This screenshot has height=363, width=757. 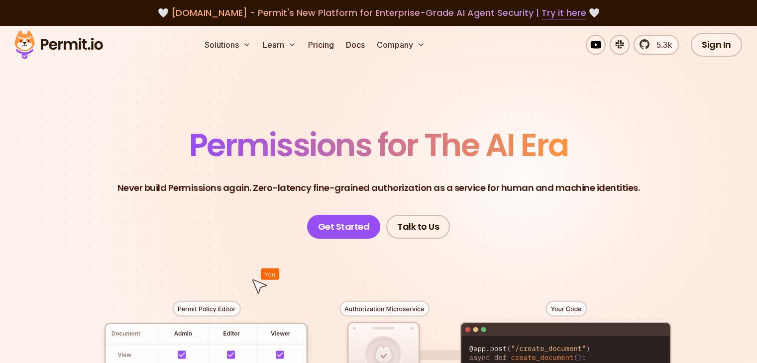 What do you see at coordinates (355, 45) in the screenshot?
I see `a: Docs` at bounding box center [355, 45].